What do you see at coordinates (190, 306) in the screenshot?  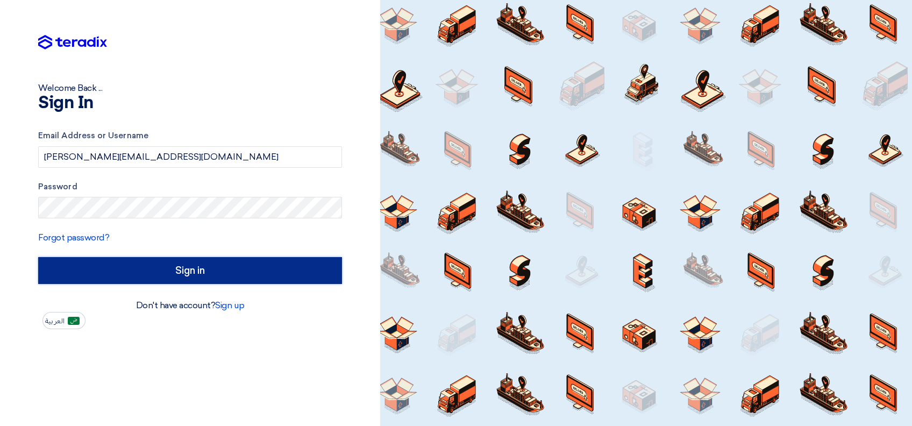 I see `div: Don't have account?` at bounding box center [190, 306].